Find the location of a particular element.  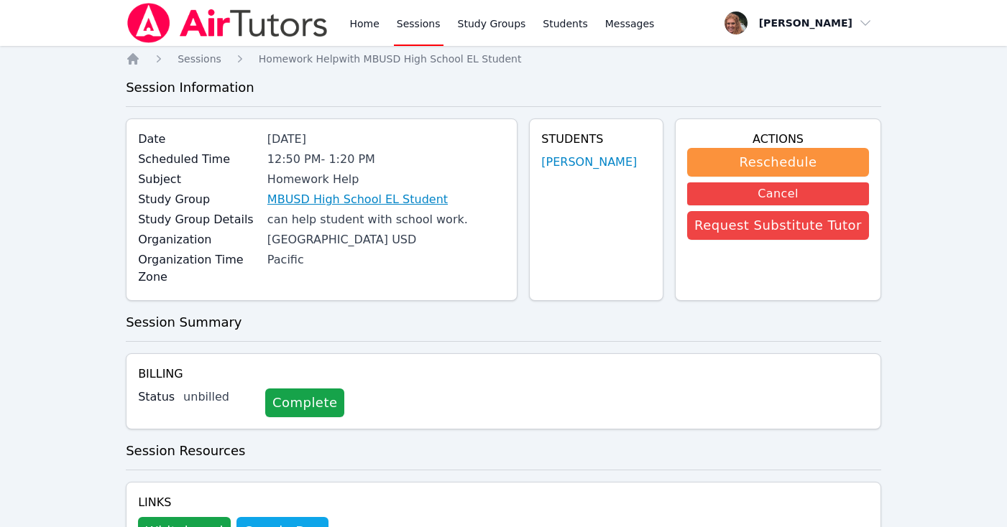

label: Study Group is located at coordinates (198, 200).